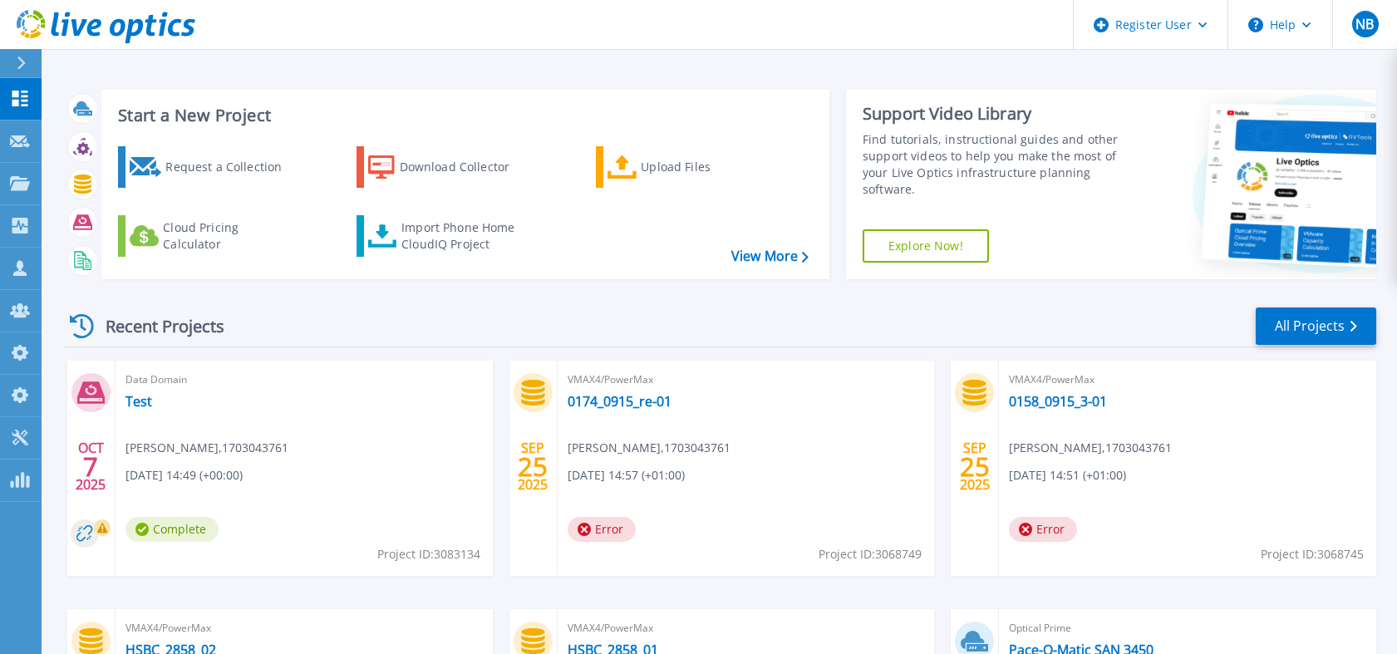 The height and width of the screenshot is (654, 1397). What do you see at coordinates (770, 256) in the screenshot?
I see `a: View More` at bounding box center [770, 256].